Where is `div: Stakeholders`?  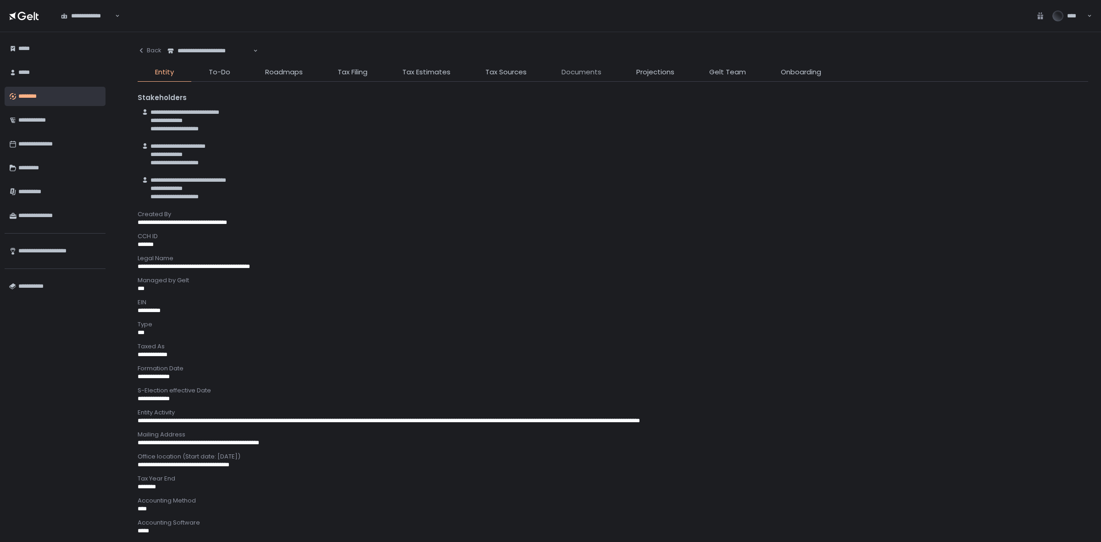 div: Stakeholders is located at coordinates (613, 98).